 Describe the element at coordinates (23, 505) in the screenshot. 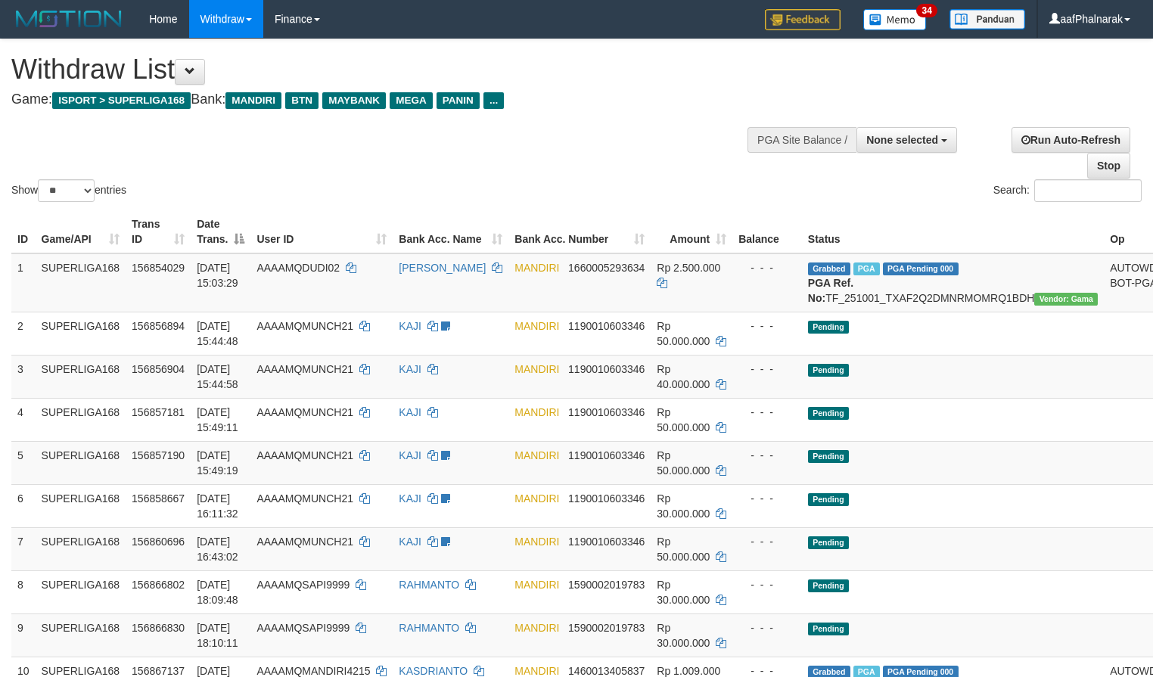

I see `td: 6` at that location.